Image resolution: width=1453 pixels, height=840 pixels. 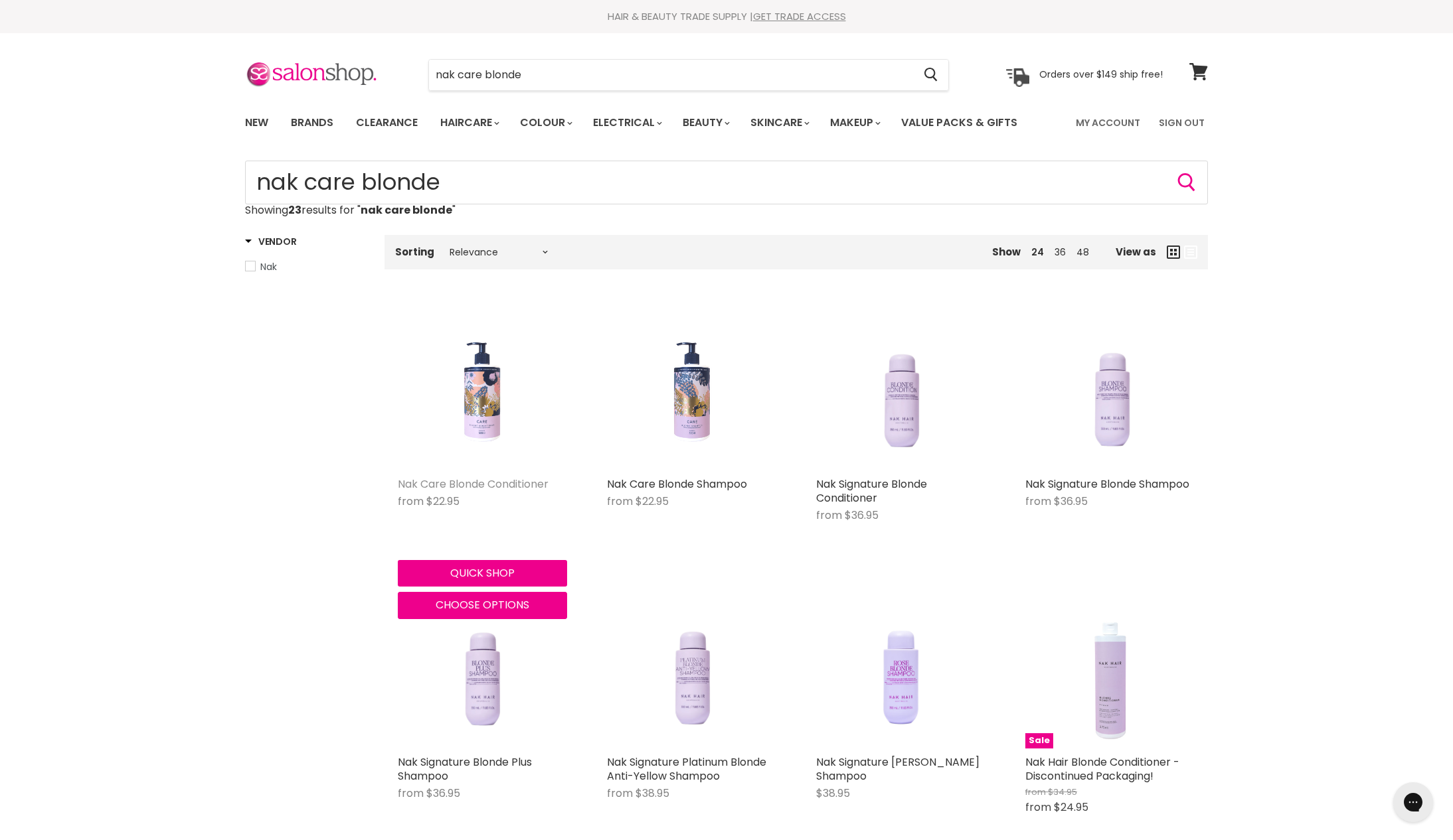 What do you see at coordinates (901, 664) in the screenshot?
I see `a: Nak Signature Rose Blonde Shampoo` at bounding box center [901, 664].